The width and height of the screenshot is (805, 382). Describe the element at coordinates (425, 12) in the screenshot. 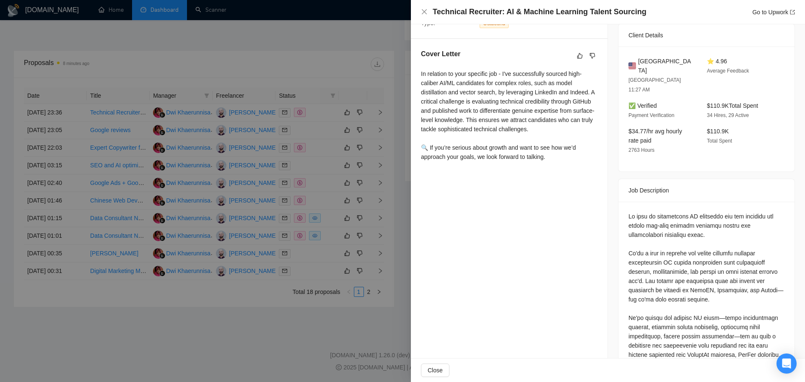

I see `span: close` at that location.